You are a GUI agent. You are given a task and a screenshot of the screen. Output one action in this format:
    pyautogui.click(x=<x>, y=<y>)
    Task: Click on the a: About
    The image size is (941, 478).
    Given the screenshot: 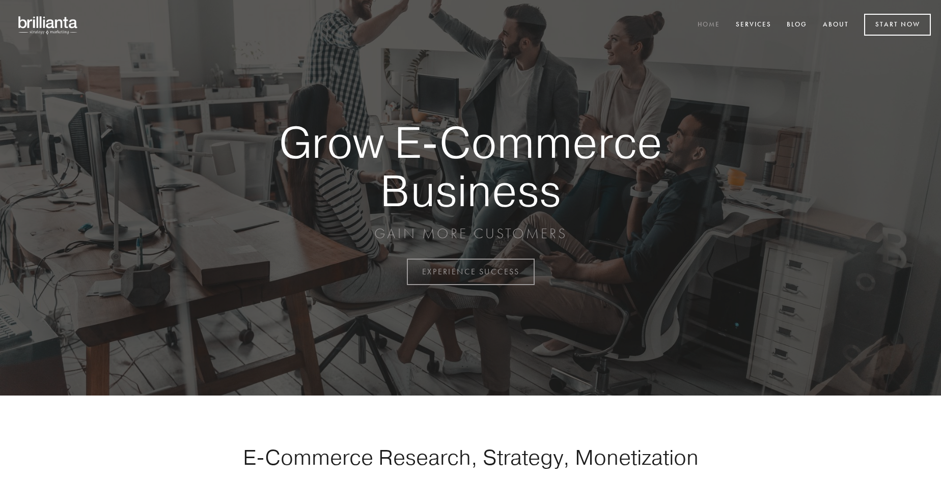 What is the action you would take?
    pyautogui.click(x=836, y=25)
    